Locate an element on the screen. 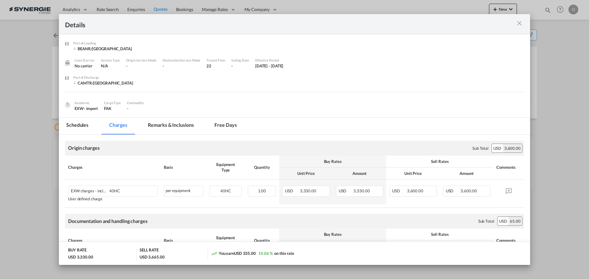 The image size is (589, 279). span: USD 335.00 is located at coordinates (245, 254).